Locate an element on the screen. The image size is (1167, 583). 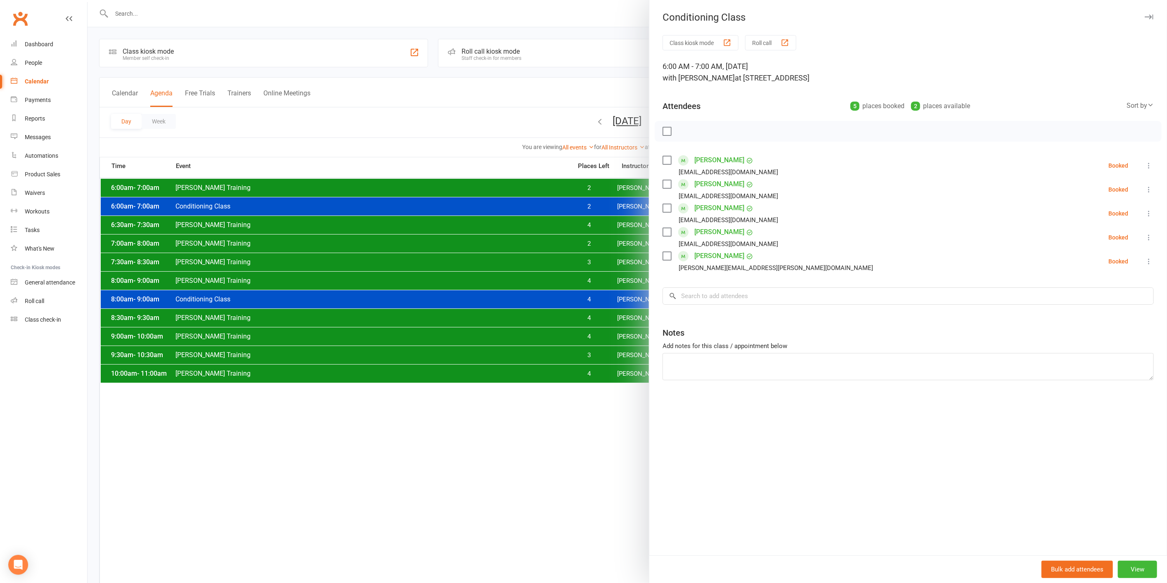
a: Class kiosk mode is located at coordinates (49, 320).